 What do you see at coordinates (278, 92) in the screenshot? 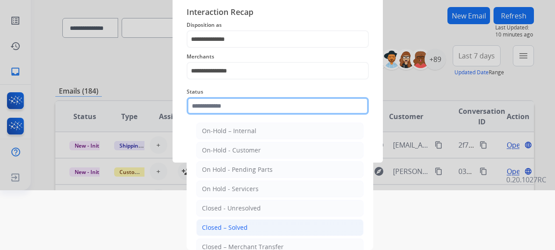
I see `span: Status` at bounding box center [278, 92].